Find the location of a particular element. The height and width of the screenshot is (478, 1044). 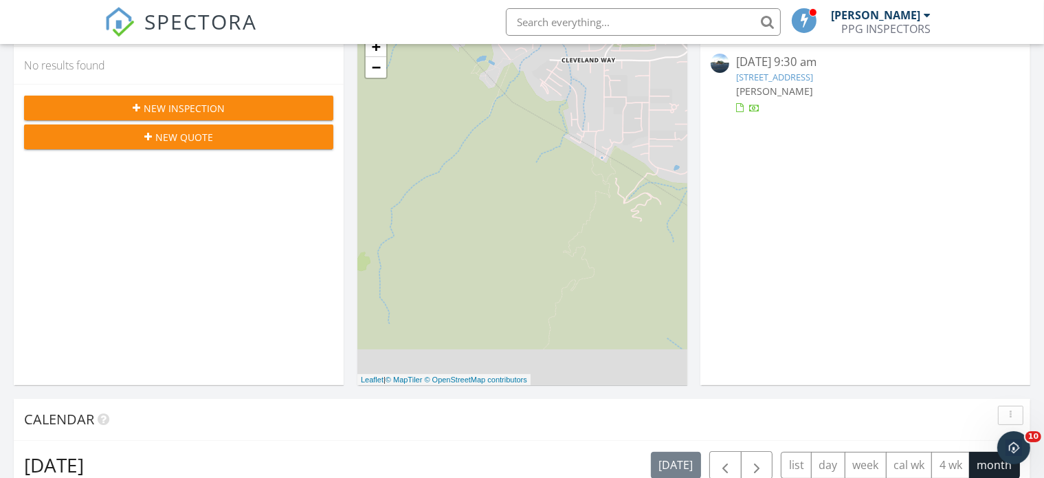

span: New Quote is located at coordinates (184, 137).